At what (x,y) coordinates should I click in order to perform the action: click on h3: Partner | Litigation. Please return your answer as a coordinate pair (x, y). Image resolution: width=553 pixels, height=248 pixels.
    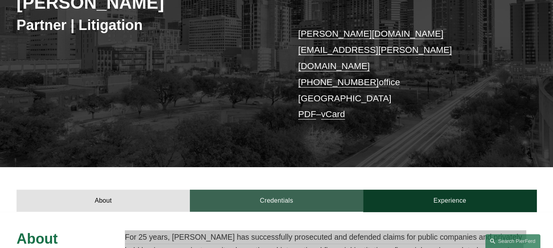
    Looking at the image, I should click on (147, 25).